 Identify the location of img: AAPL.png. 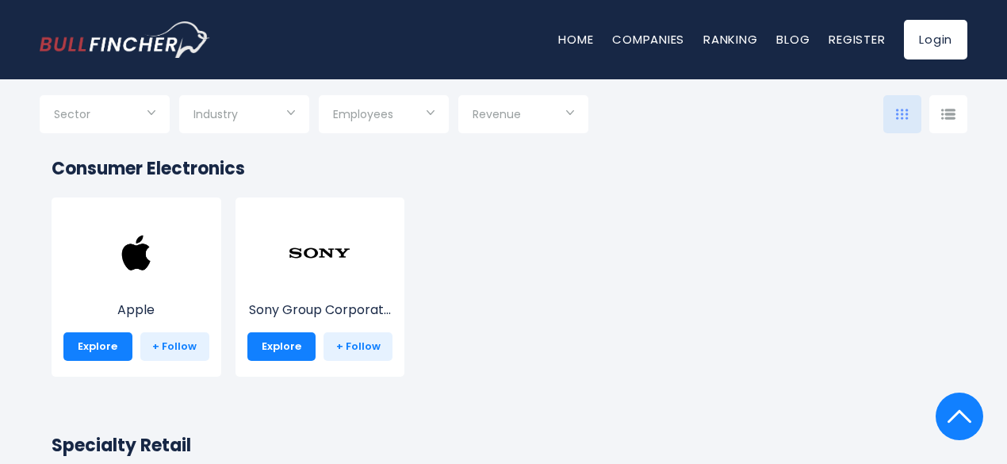
(136, 253).